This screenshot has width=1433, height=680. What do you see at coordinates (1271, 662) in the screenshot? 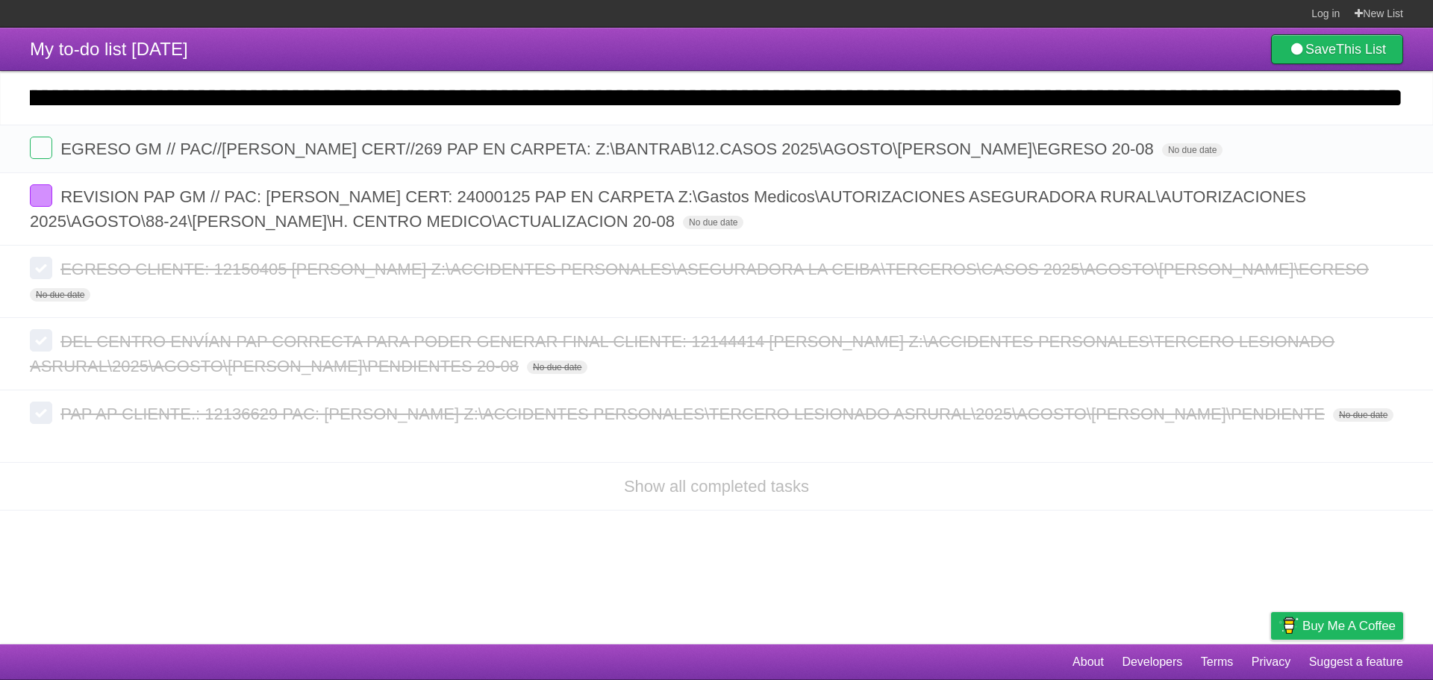
I see `a: Privacy` at bounding box center [1271, 662].